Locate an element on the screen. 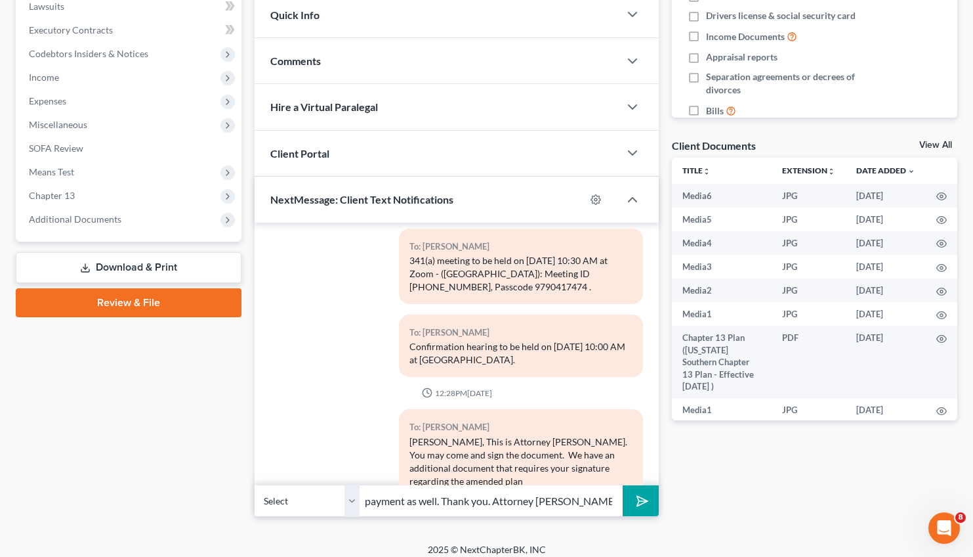 The height and width of the screenshot is (557, 973). span: 8 is located at coordinates (961, 517).